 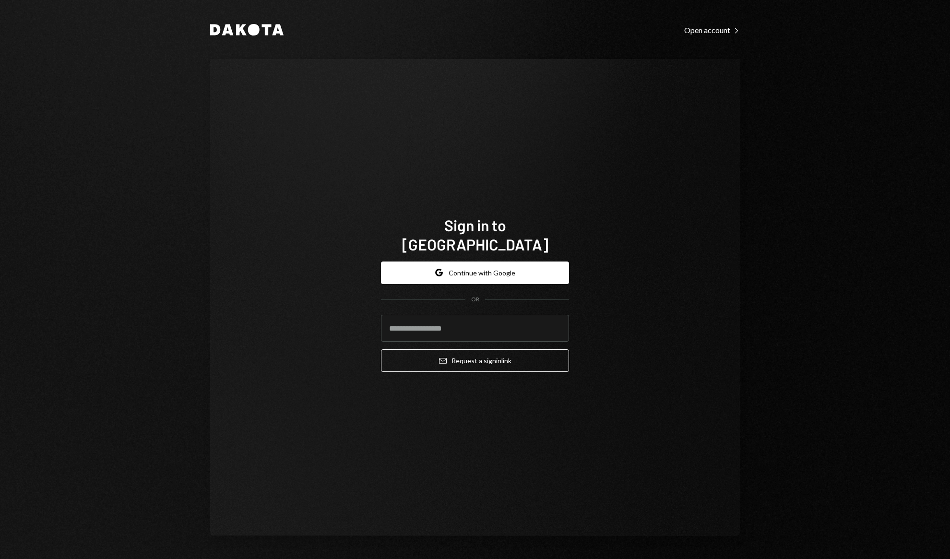 I want to click on button: Request a signinlink, so click(x=475, y=360).